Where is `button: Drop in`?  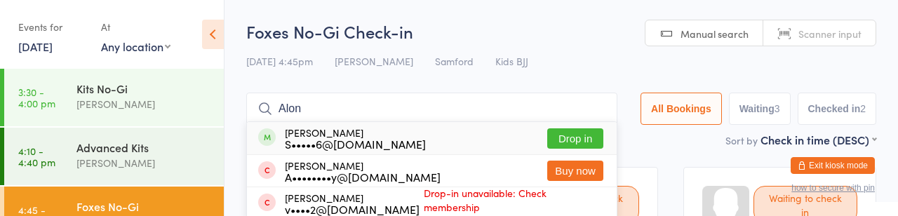
button: Drop in is located at coordinates (575, 138).